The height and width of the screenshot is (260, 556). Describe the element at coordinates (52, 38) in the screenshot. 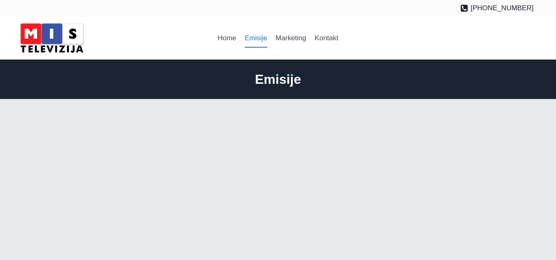

I see `img: MIS Television` at that location.